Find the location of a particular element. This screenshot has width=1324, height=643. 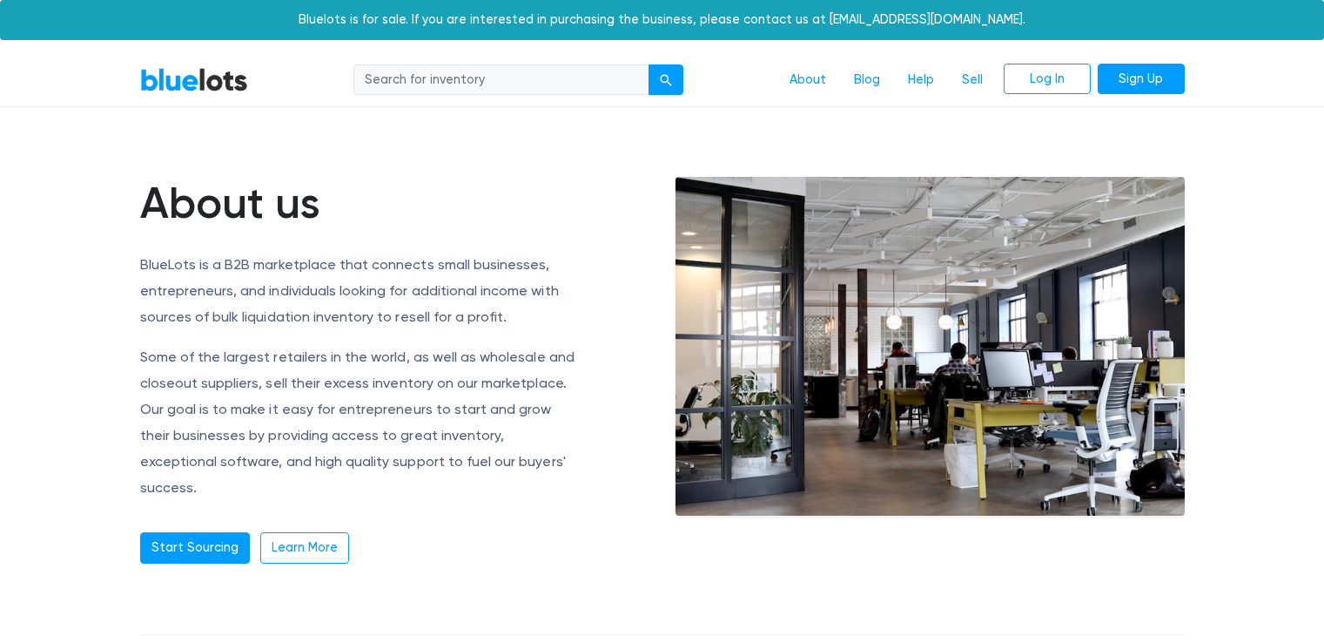

input: Search for inventory is located at coordinates (502, 80).